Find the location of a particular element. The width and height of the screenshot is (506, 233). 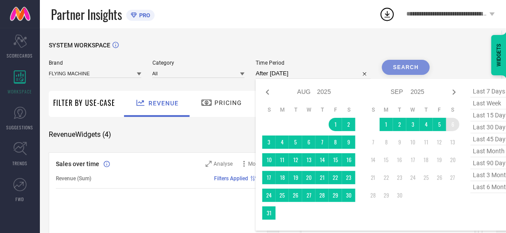

td: Thu Sep 18 2025 is located at coordinates (426, 160).